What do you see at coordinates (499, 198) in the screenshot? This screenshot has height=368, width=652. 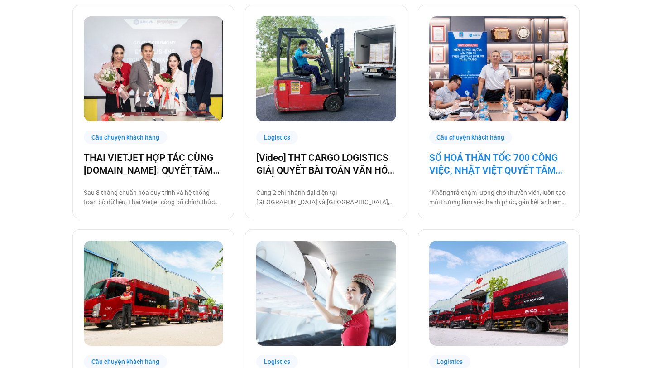 I see `p: “Không trả chậm lương cho thuyền viên, luôn tạo môi trường làm việc hạnh phúc, gắn kết anh em tàu...` at bounding box center [499, 198].